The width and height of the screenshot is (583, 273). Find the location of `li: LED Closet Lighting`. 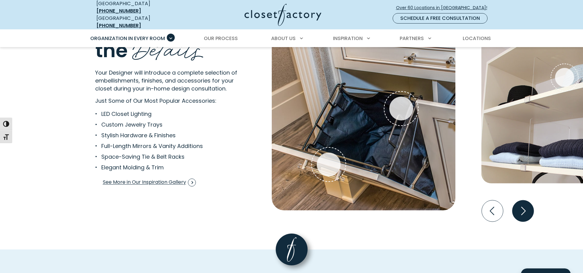

li: LED Closet Lighting is located at coordinates (165, 114).